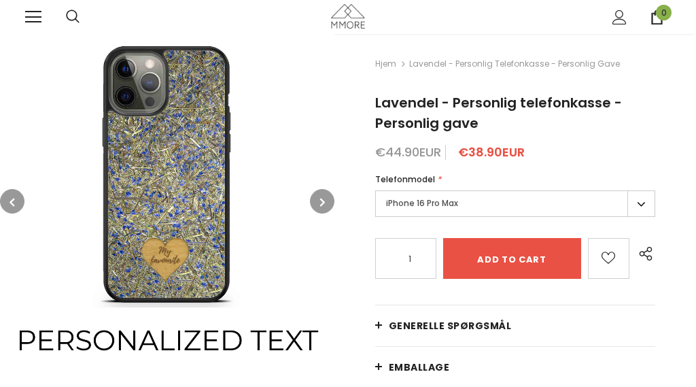  What do you see at coordinates (405, 179) in the screenshot?
I see `span: Telefonmodel` at bounding box center [405, 179].